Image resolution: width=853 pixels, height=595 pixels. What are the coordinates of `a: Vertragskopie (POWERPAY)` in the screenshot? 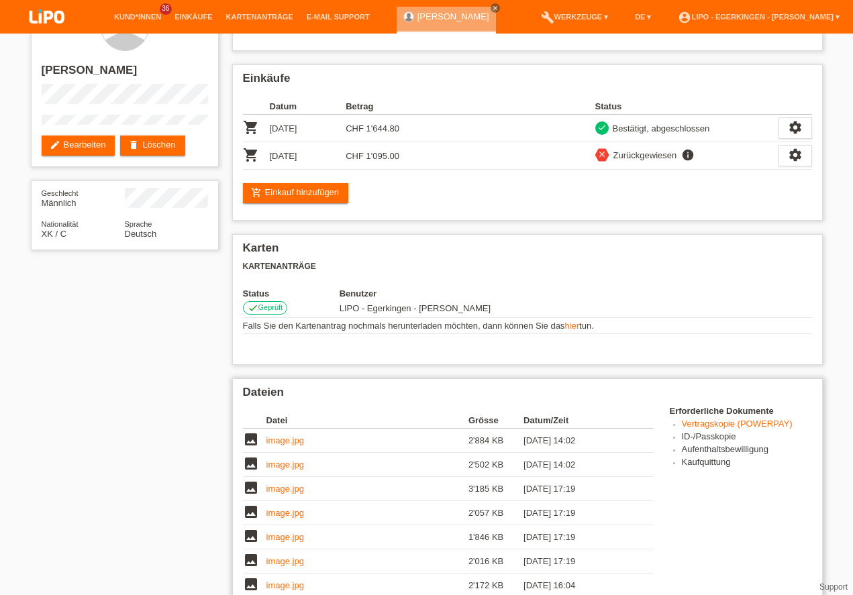 It's located at (737, 423).